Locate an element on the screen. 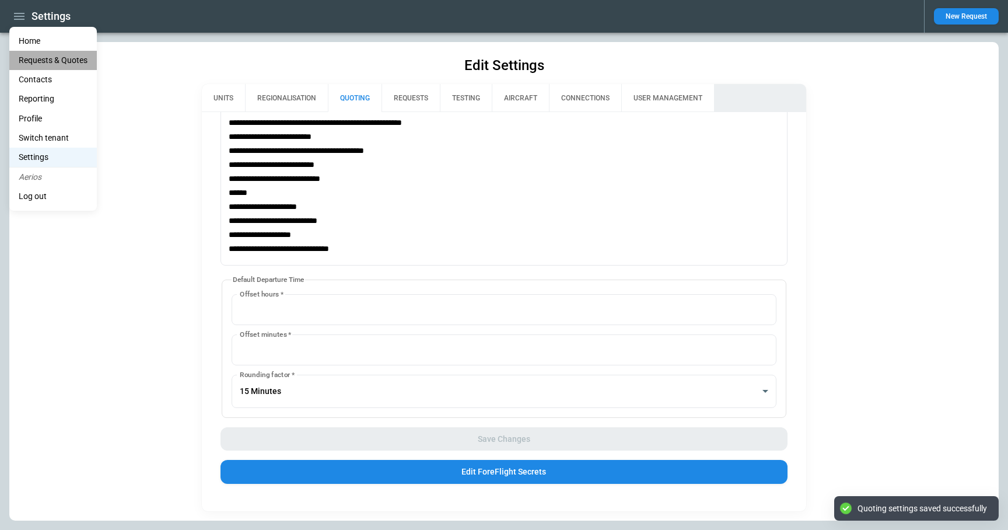  a: Settings is located at coordinates (53, 157).